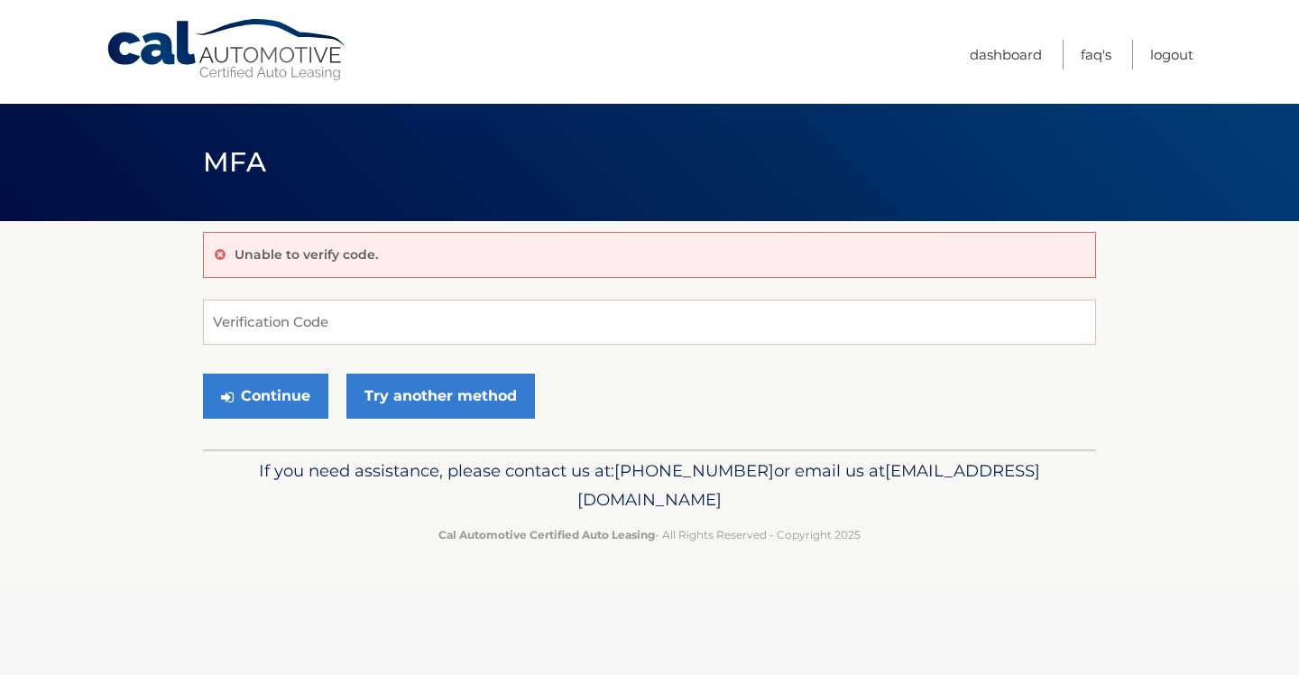  Describe the element at coordinates (234, 161) in the screenshot. I see `span: MFA` at that location.